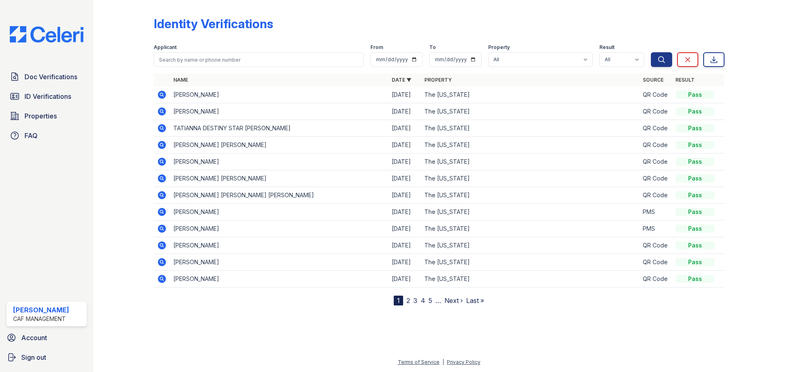 The width and height of the screenshot is (785, 372). Describe the element at coordinates (47, 116) in the screenshot. I see `a: Properties` at that location.